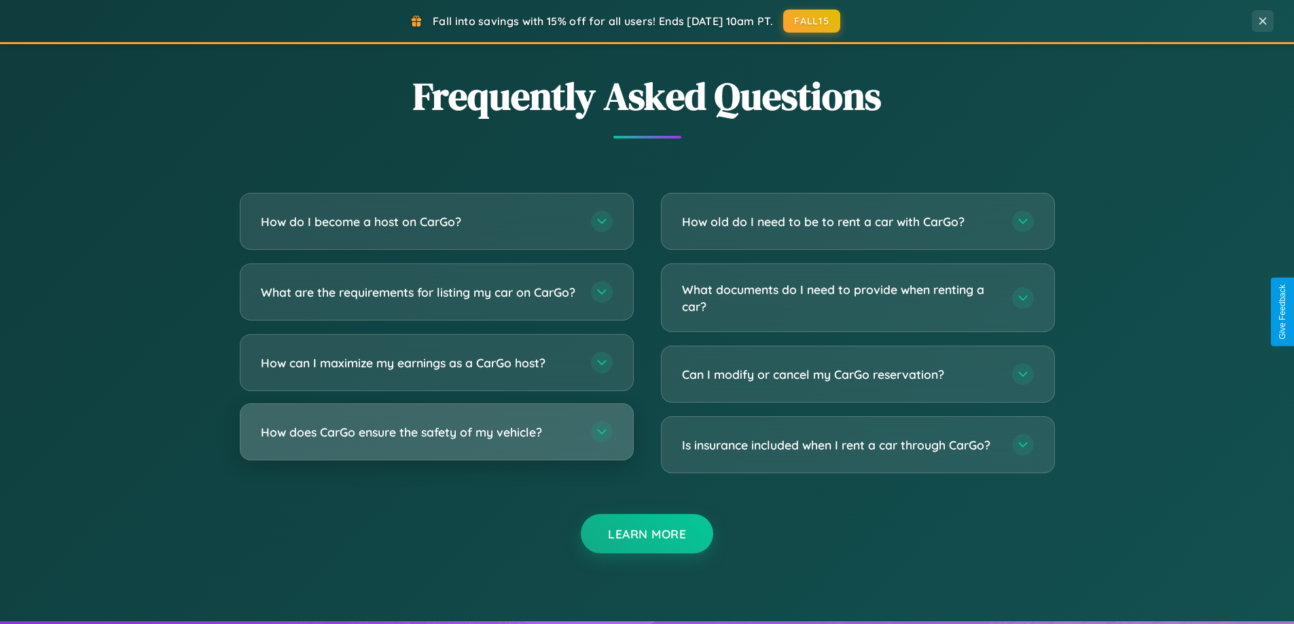 This screenshot has height=624, width=1294. What do you see at coordinates (419, 363) in the screenshot?
I see `h3: How can I maximize my earnings as a CarGo host?` at bounding box center [419, 363].